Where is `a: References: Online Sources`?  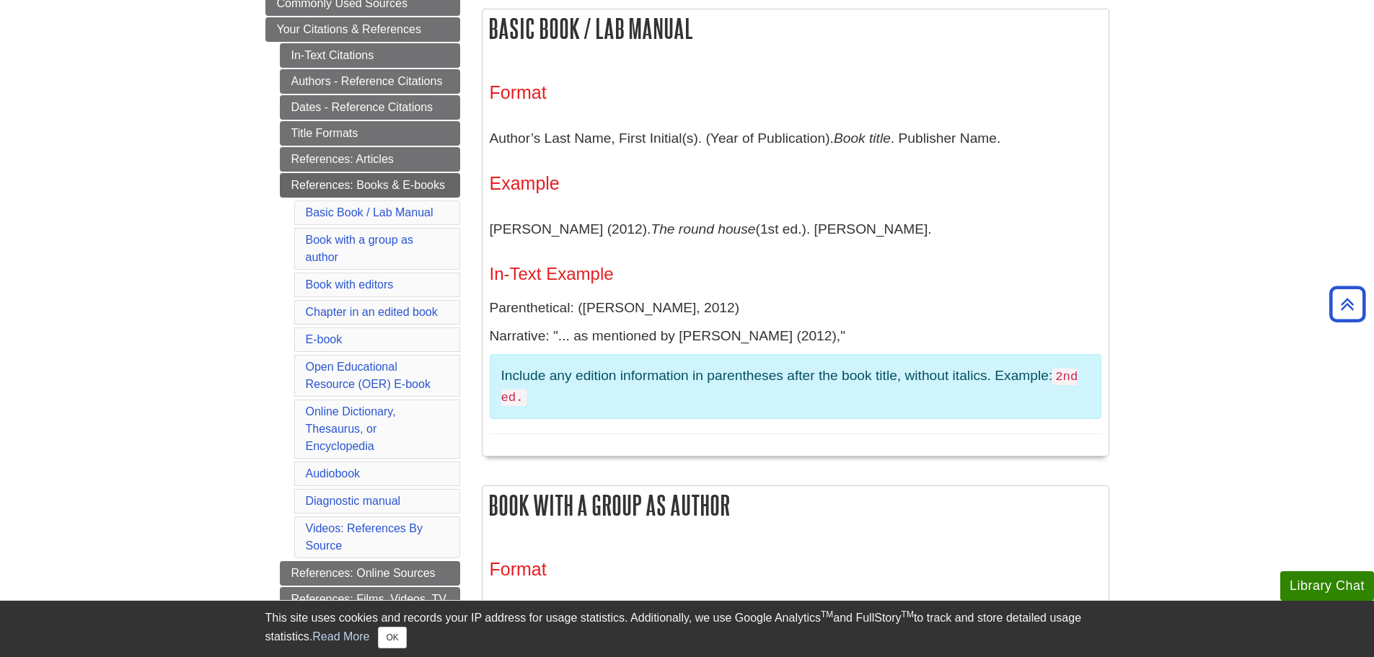
a: References: Online Sources is located at coordinates (370, 573).